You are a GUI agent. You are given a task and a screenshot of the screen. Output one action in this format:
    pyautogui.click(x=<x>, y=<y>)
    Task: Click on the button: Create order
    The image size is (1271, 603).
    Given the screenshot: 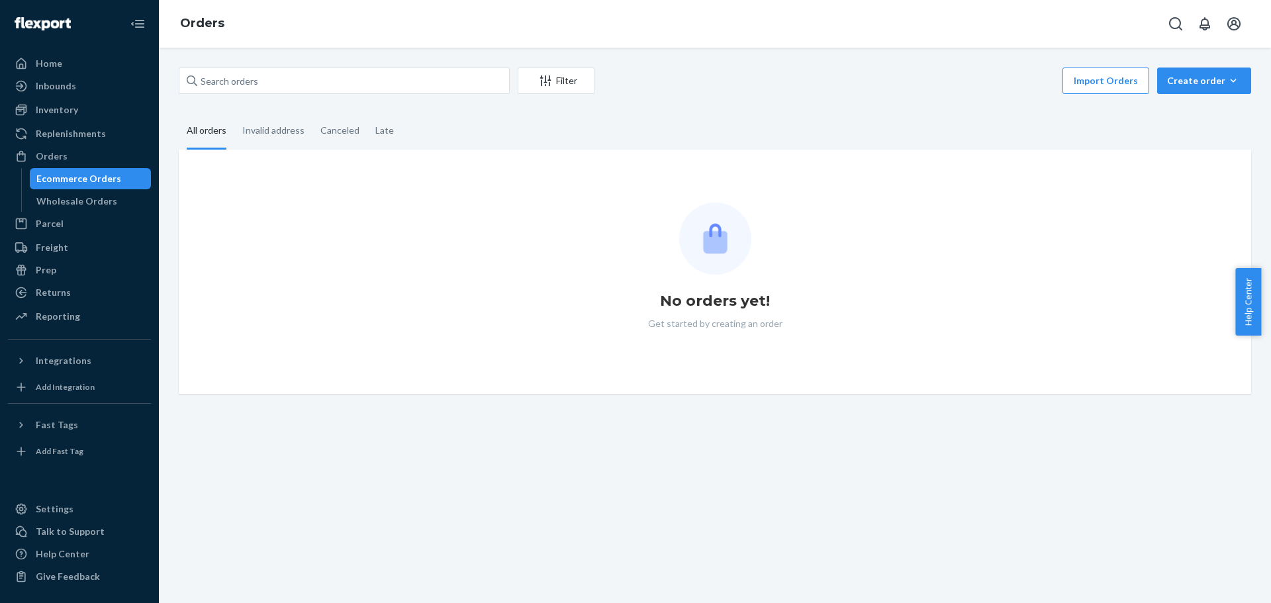 What is the action you would take?
    pyautogui.click(x=1205, y=81)
    